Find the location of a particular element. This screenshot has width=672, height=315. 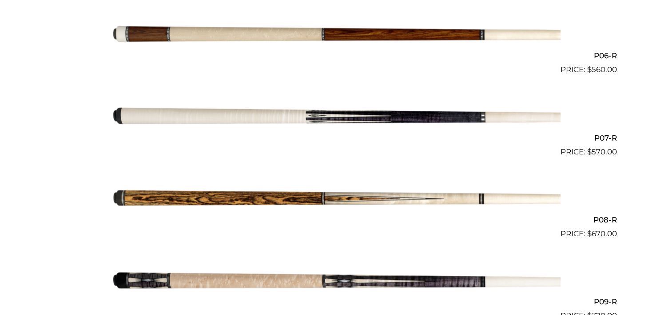

h2: P08-R is located at coordinates (336, 219).